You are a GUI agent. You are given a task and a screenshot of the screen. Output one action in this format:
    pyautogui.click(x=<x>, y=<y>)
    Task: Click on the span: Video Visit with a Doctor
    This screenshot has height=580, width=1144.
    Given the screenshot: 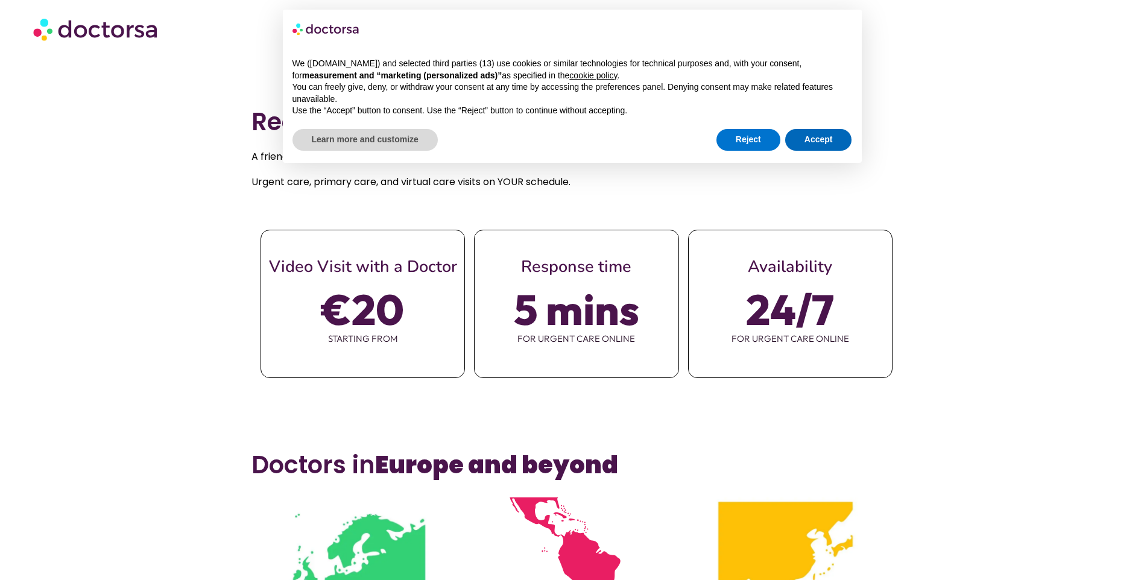 What is the action you would take?
    pyautogui.click(x=363, y=267)
    